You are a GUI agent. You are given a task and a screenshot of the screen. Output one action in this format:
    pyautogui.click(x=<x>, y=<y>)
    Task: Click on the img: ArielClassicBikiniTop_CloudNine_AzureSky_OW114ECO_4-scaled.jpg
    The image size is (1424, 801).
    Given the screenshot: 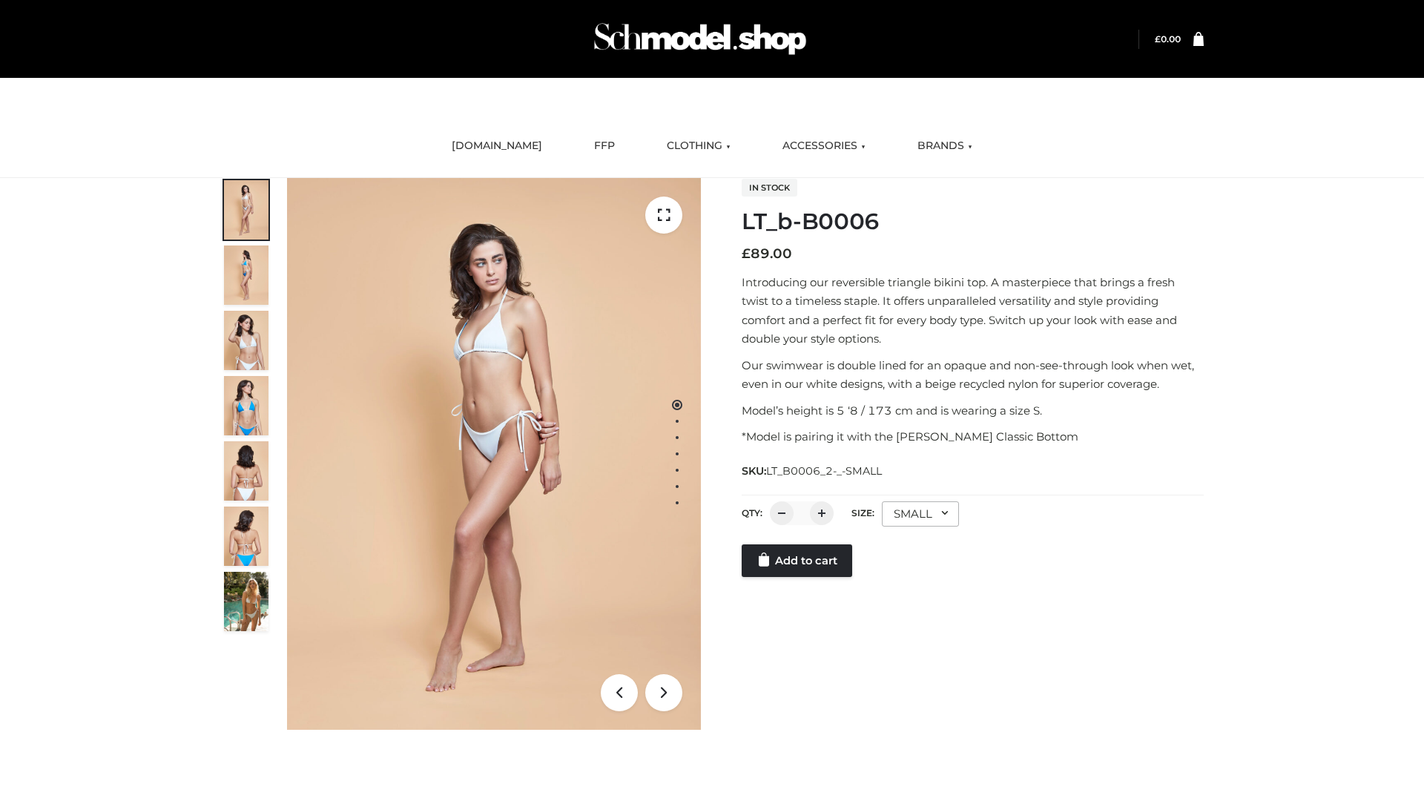 What is the action you would take?
    pyautogui.click(x=246, y=406)
    